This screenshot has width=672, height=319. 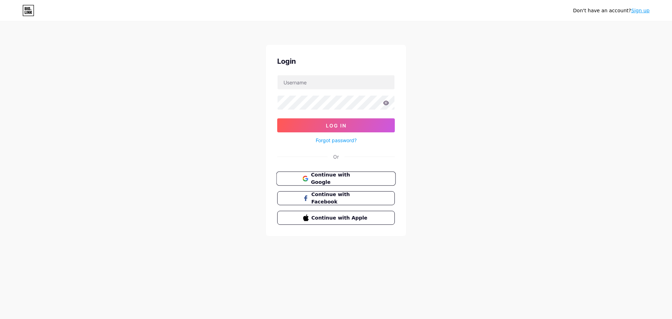 What do you see at coordinates (336, 125) in the screenshot?
I see `button: Log In` at bounding box center [336, 125].